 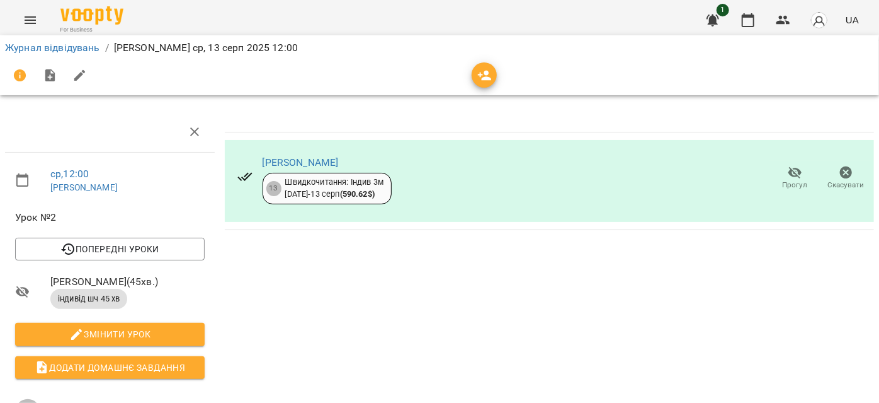 I want to click on button: Menu, so click(x=30, y=20).